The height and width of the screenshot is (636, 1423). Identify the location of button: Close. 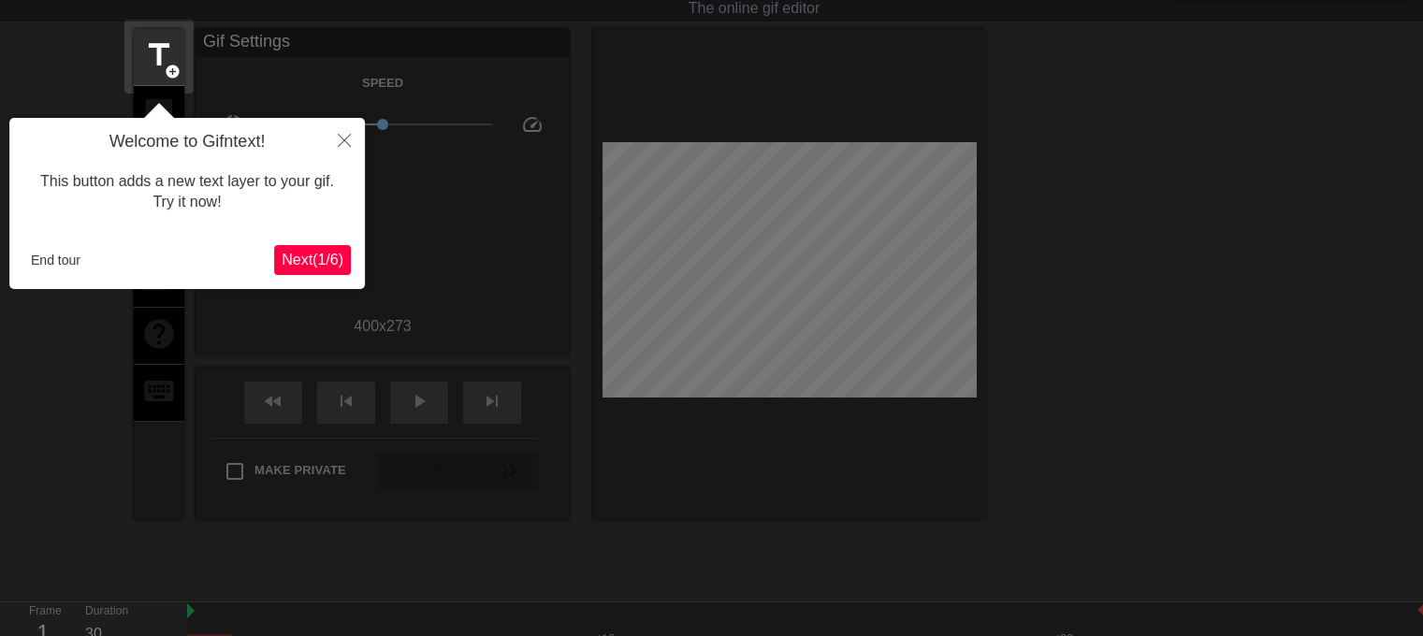
(344, 139).